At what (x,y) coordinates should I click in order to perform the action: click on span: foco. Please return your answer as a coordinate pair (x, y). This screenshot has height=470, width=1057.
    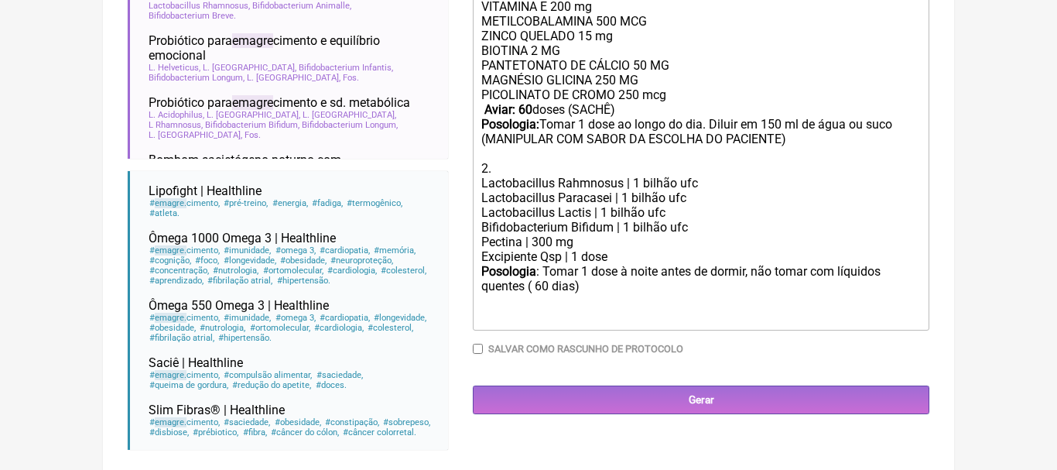
    Looking at the image, I should click on (207, 260).